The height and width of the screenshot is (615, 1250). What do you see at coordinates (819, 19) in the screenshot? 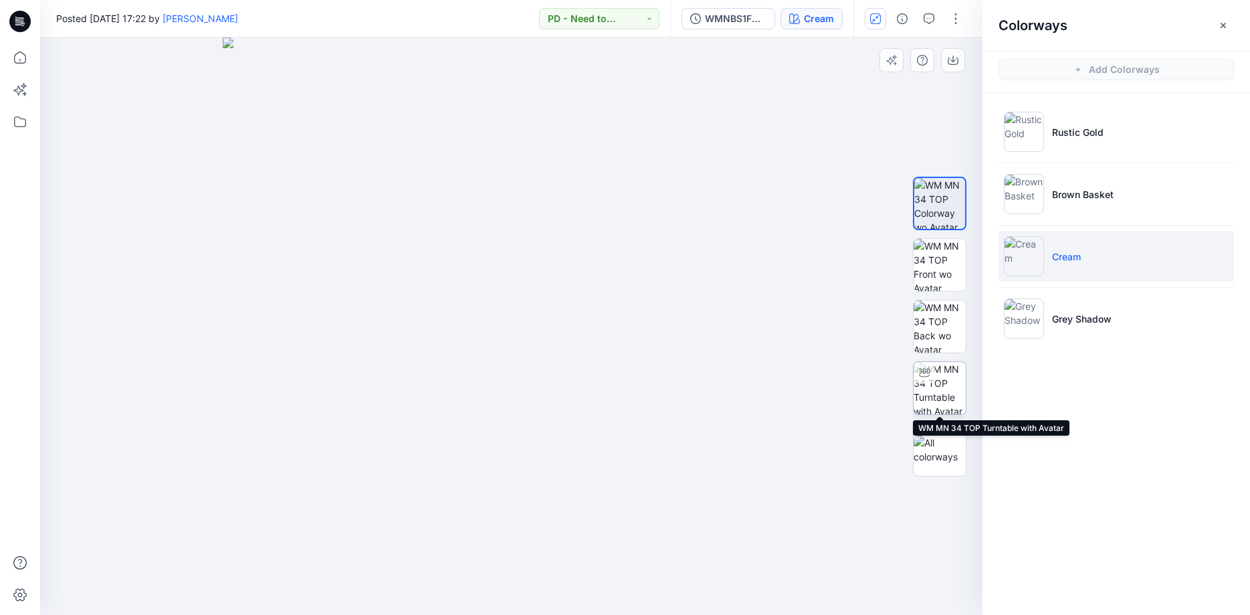
I see `div: Cream` at bounding box center [819, 19].